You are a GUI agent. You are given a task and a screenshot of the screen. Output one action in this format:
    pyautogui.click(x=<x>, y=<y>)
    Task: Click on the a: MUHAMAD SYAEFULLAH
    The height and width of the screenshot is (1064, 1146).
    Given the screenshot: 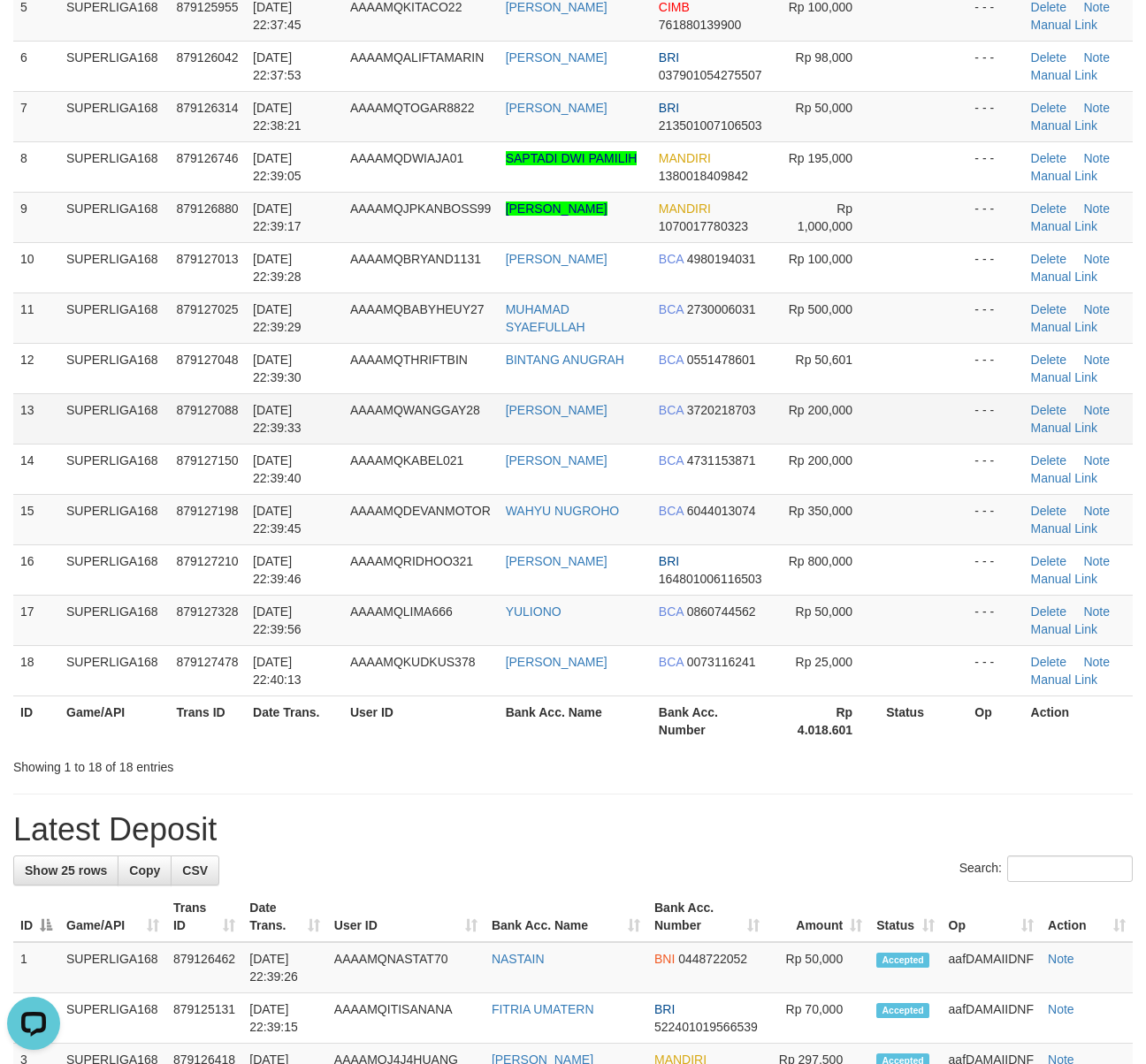 What is the action you would take?
    pyautogui.click(x=546, y=319)
    